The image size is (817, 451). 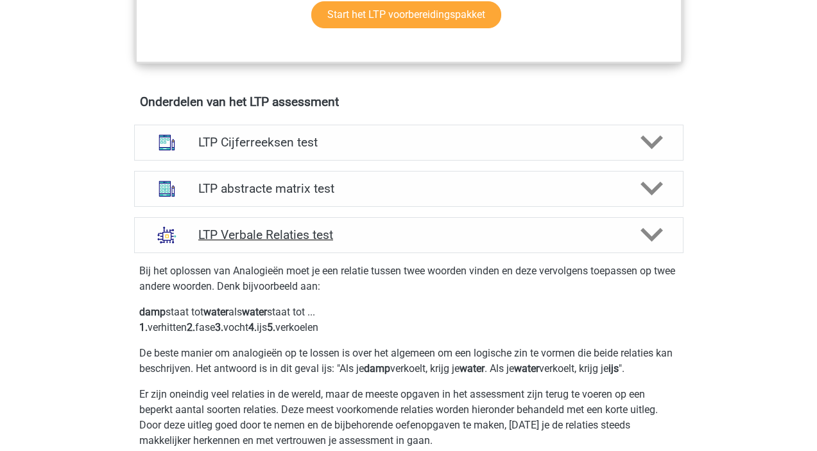 I want to click on p: Er zijn oneindig veel relaties in de wereld, maar de meeste opgaven in het assessment zijn terug ..., so click(x=409, y=417).